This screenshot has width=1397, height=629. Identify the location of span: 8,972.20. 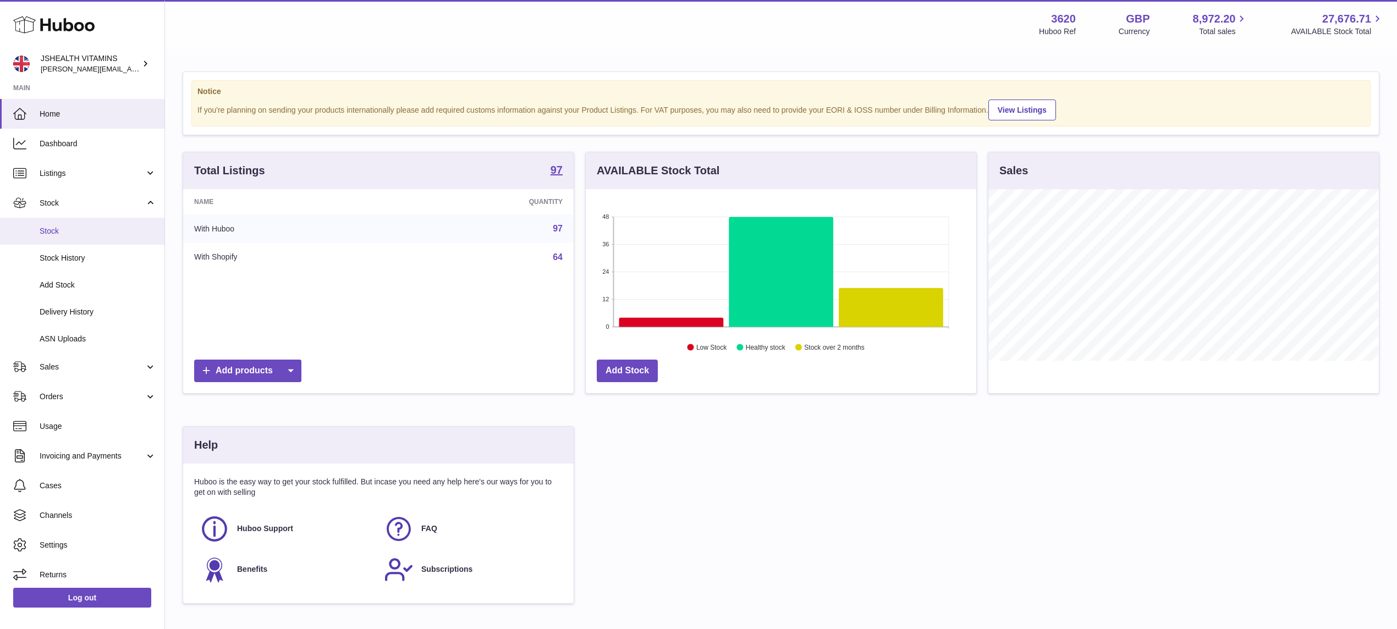
(1215, 19).